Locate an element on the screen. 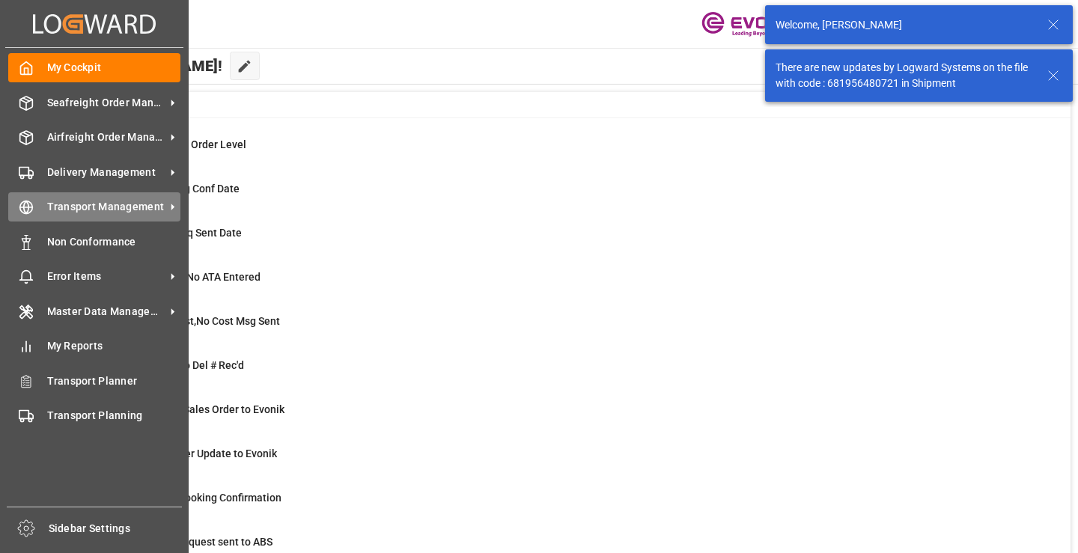 This screenshot has width=1078, height=553. span: Error Sales Order Update to Evonik is located at coordinates (195, 454).